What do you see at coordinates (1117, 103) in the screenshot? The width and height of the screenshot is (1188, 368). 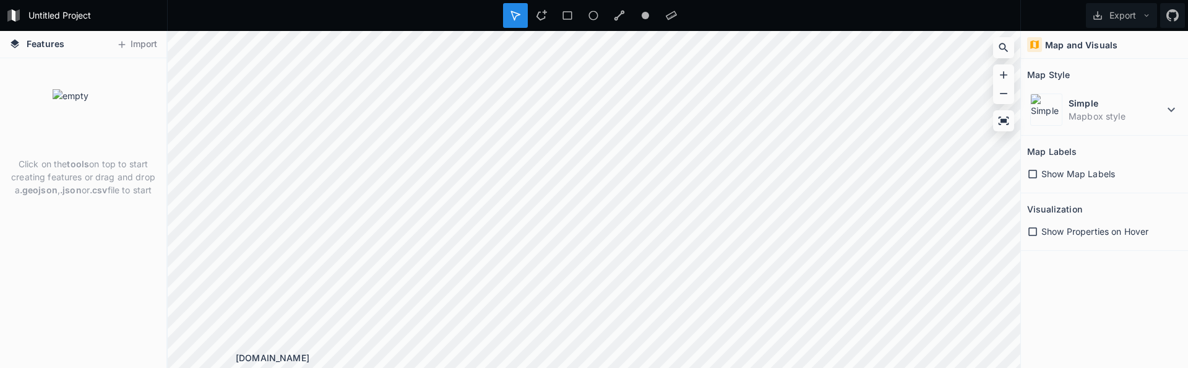 I see `dt: Simple` at bounding box center [1117, 103].